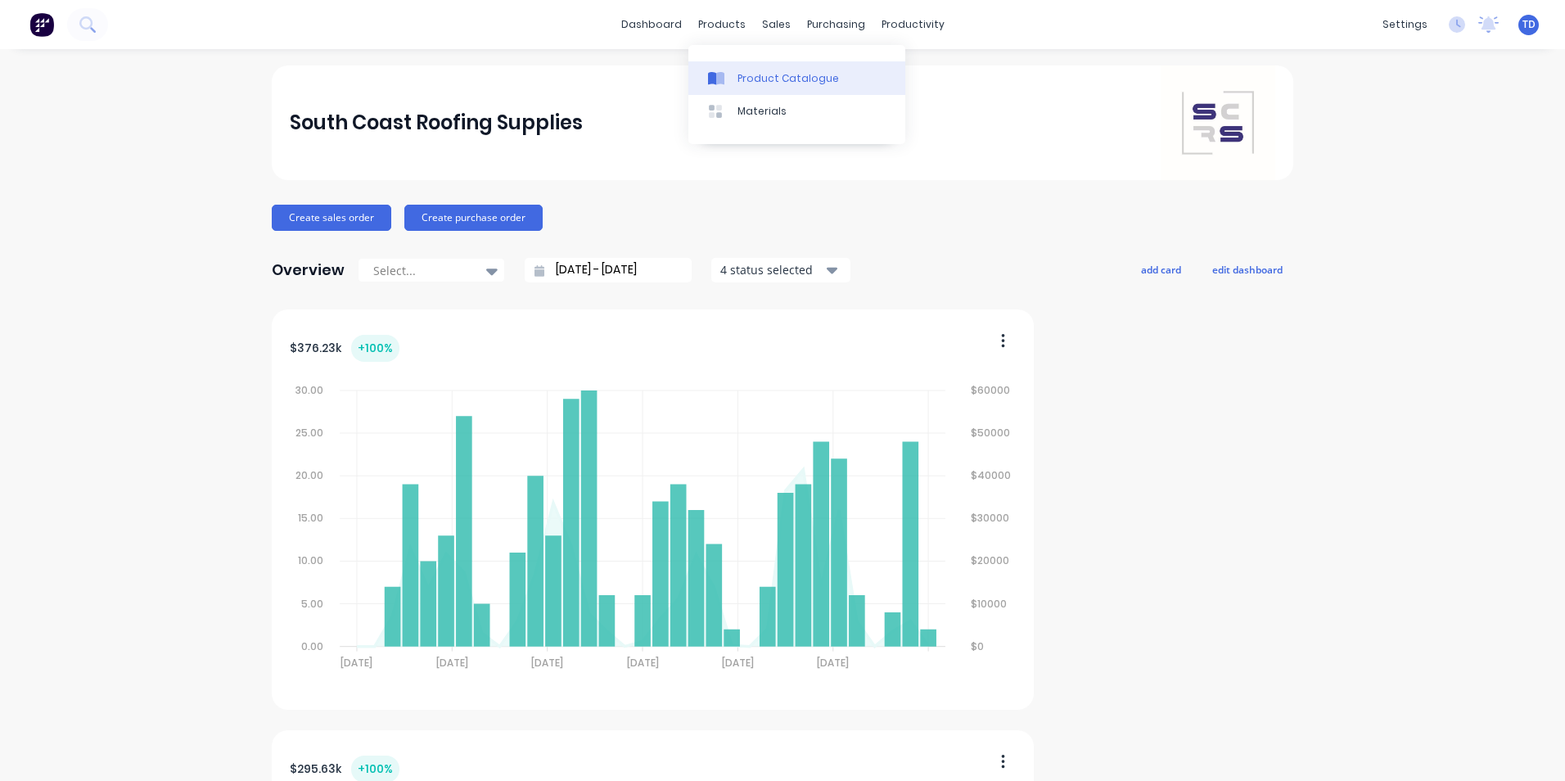 This screenshot has height=781, width=1565. I want to click on tspan: 15.00, so click(310, 517).